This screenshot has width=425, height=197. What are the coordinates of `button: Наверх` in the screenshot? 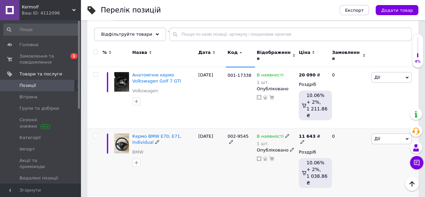 It's located at (412, 184).